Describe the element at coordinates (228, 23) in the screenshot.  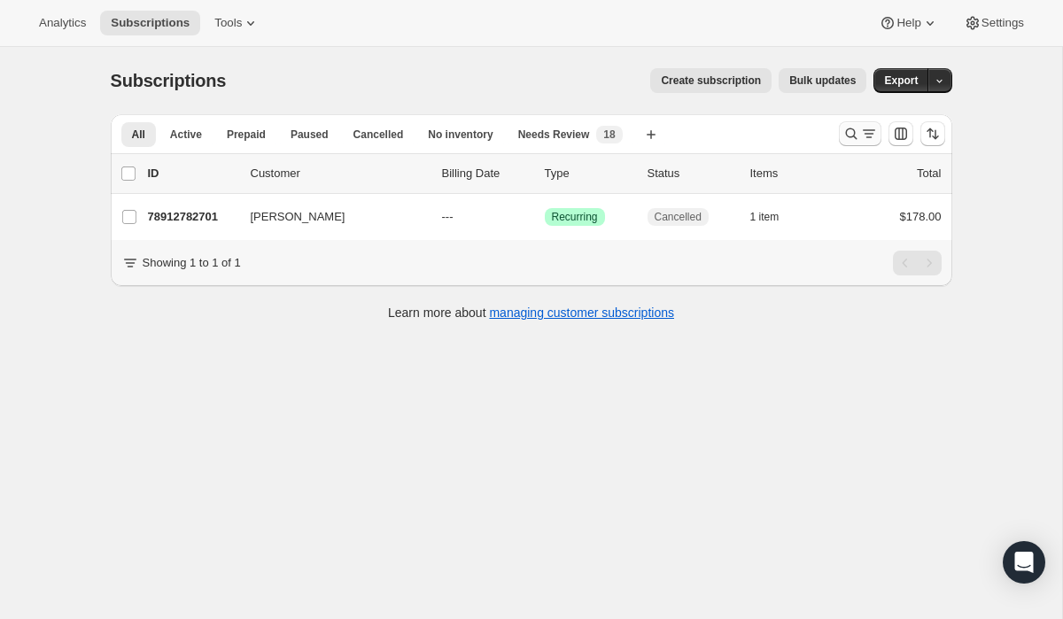
I see `span: Tools` at that location.